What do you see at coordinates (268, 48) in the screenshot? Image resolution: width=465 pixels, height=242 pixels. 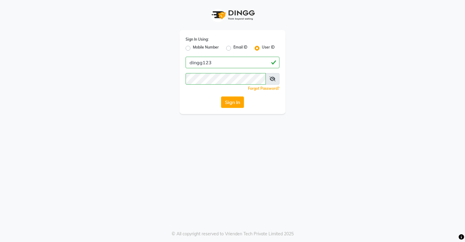 I see `label: User ID` at bounding box center [268, 48].